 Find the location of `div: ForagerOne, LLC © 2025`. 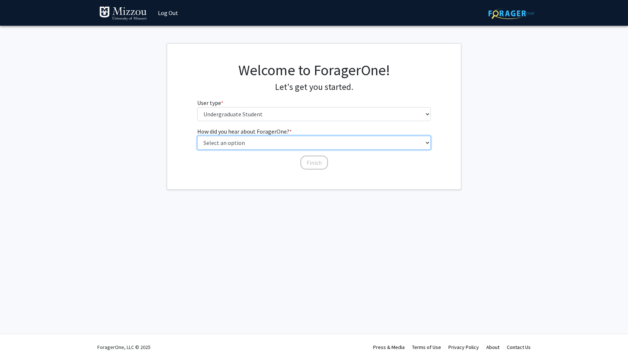

div: ForagerOne, LLC © 2025 is located at coordinates (124, 347).